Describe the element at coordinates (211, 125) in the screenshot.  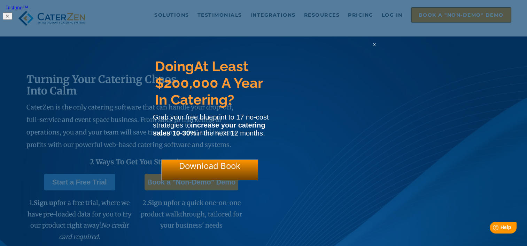
I see `span: Grab your free blueprint to 17 no-cost strategies to in the next 12 months.` at that location.